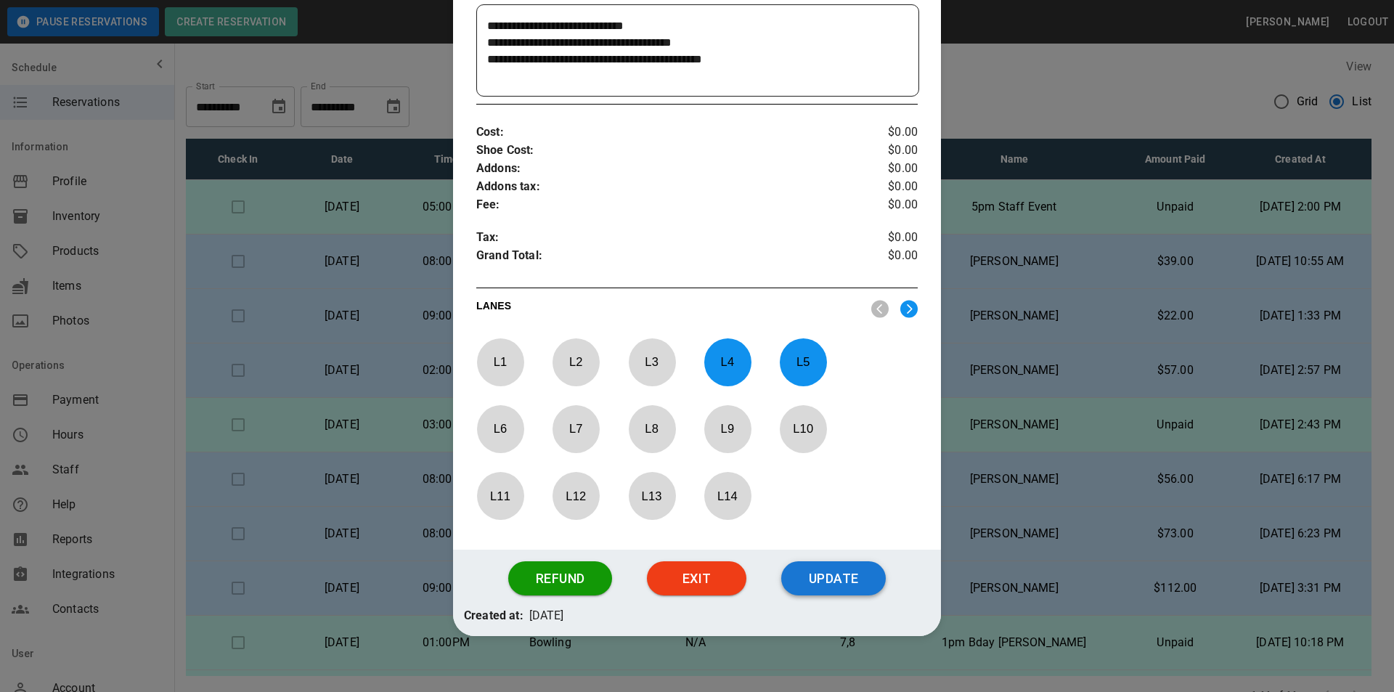  I want to click on p: Created at:, so click(494, 616).